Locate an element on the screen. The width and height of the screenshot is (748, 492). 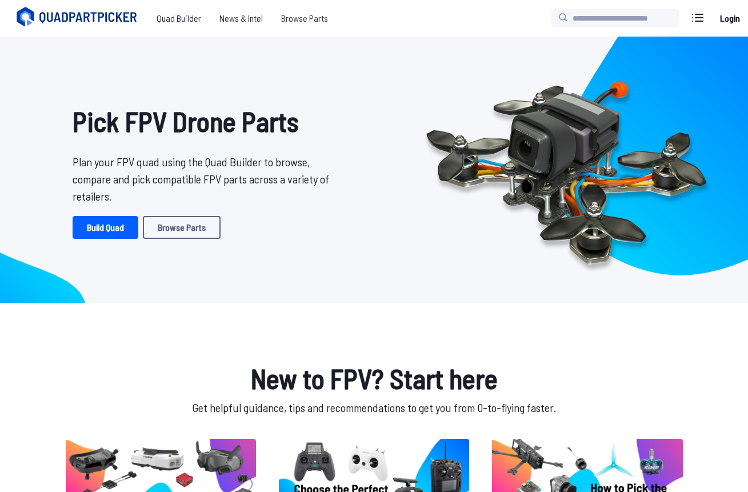
a: Quad Builder is located at coordinates (179, 18).